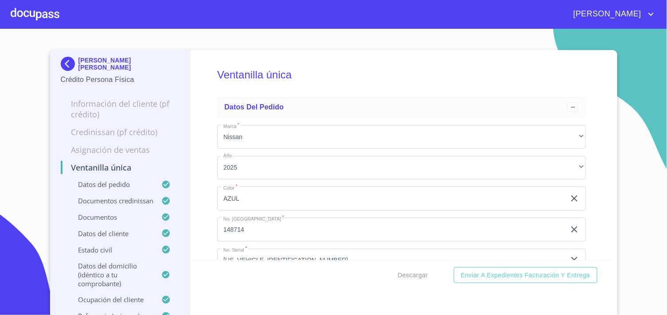  What do you see at coordinates (526, 275) in the screenshot?
I see `span: Enviar a Expedientes Facturación y Entrega` at bounding box center [526, 275].